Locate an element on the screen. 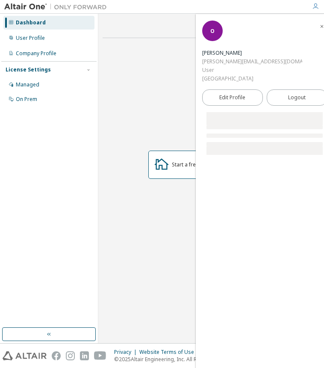  img: altair_logo.svg is located at coordinates (24, 356).